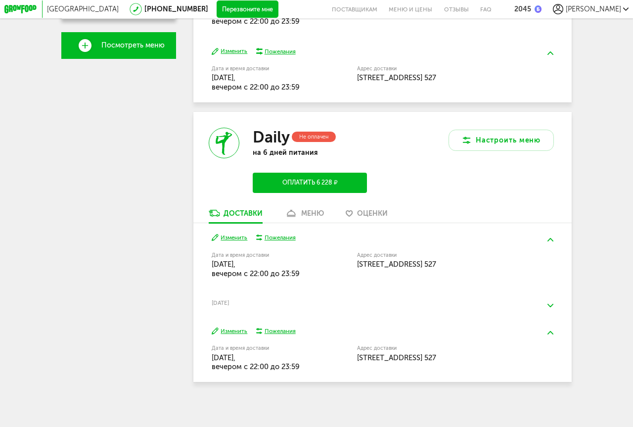 The image size is (633, 427). What do you see at coordinates (235, 215) in the screenshot?
I see `a: Доставки` at bounding box center [235, 215].